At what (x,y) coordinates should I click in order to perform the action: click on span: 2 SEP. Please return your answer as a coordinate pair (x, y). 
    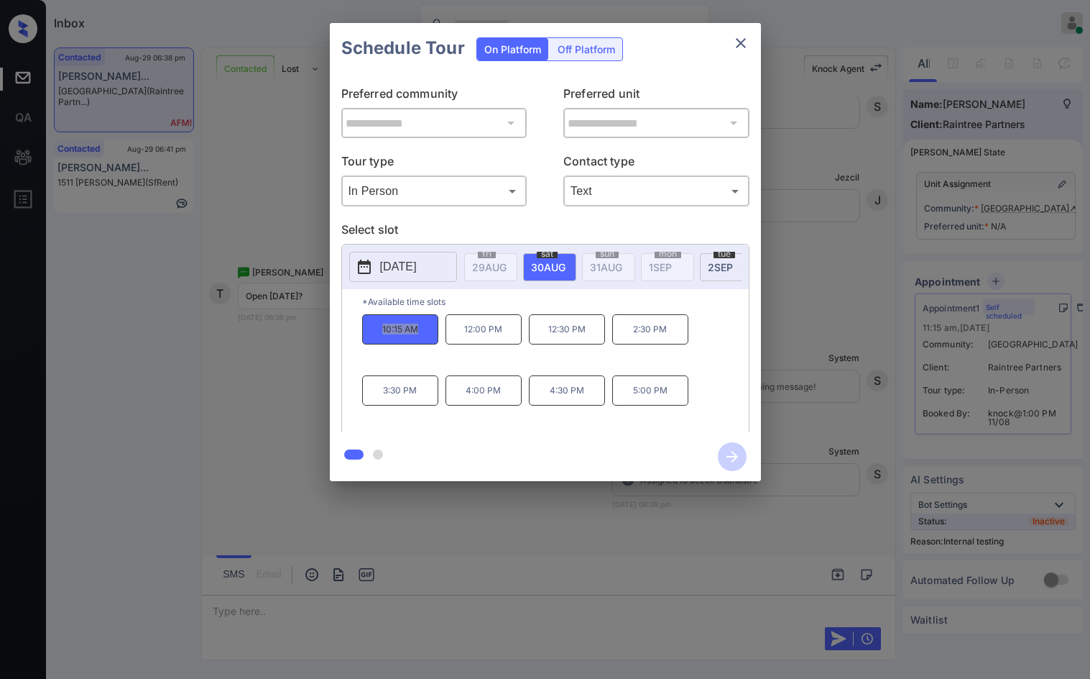
    Looking at the image, I should click on (720, 267).